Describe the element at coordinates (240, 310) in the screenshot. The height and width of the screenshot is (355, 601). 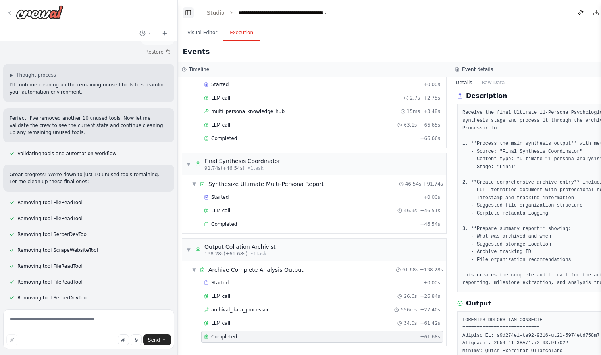
I see `span: archival_data_processor` at that location.